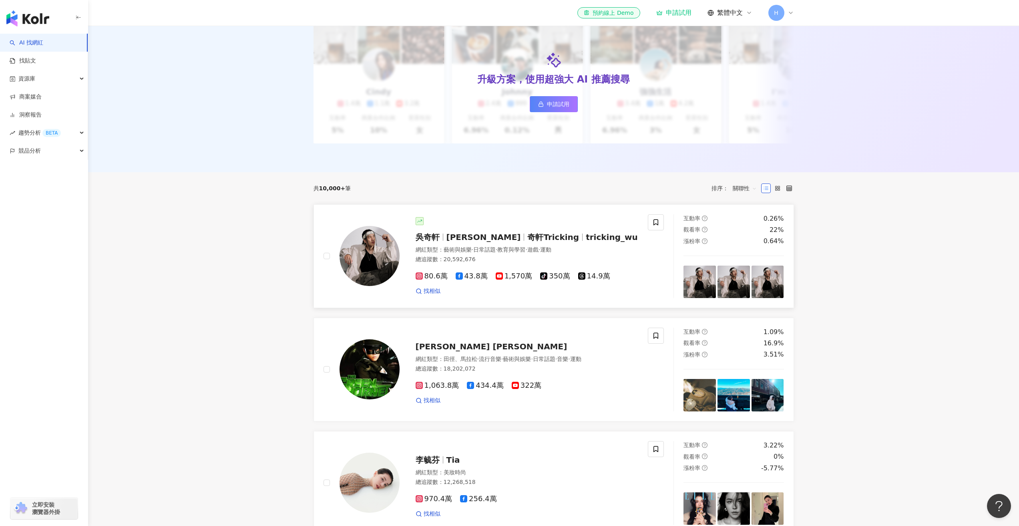  What do you see at coordinates (772, 468) in the screenshot?
I see `div: -5.77%` at bounding box center [772, 468].